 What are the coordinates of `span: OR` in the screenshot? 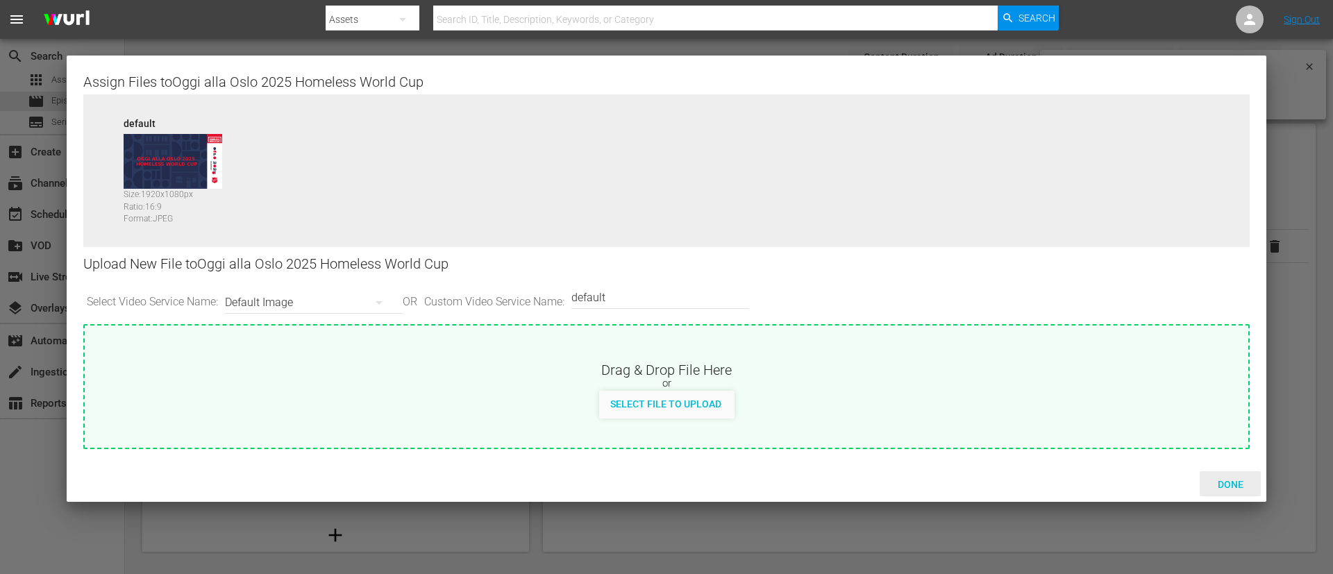 It's located at (410, 302).